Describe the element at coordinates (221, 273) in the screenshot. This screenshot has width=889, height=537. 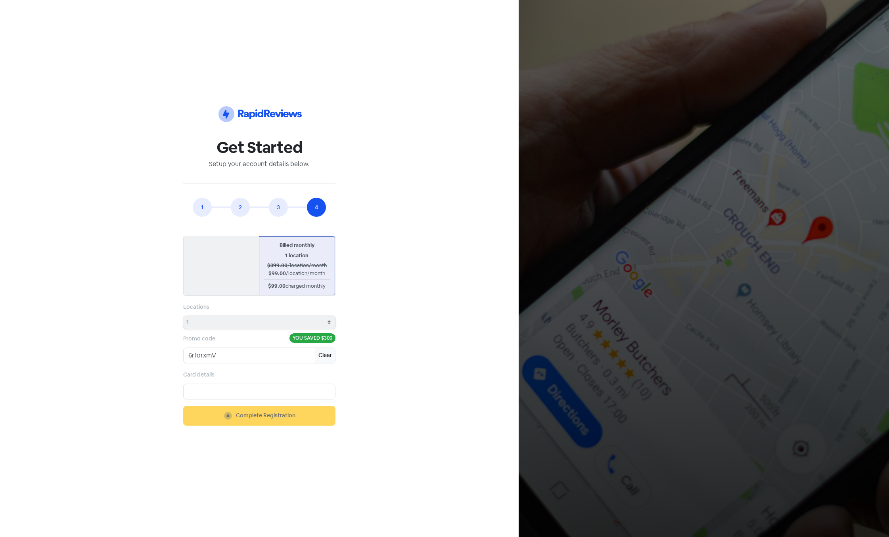
I see `div: $307.50` at that location.